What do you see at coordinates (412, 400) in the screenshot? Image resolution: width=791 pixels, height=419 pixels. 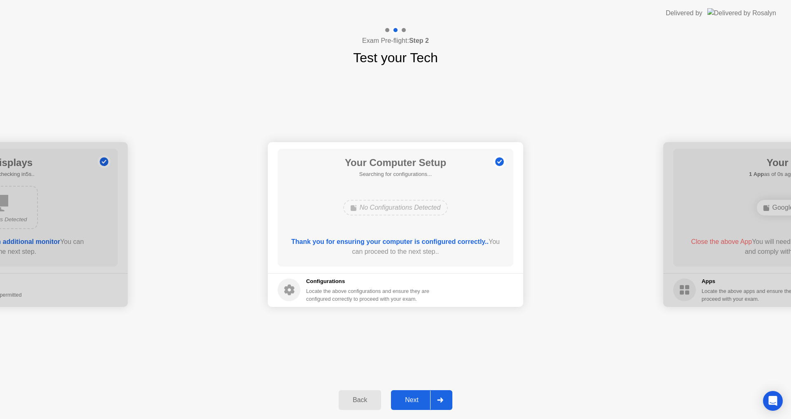 I see `div: Next` at bounding box center [412, 400].